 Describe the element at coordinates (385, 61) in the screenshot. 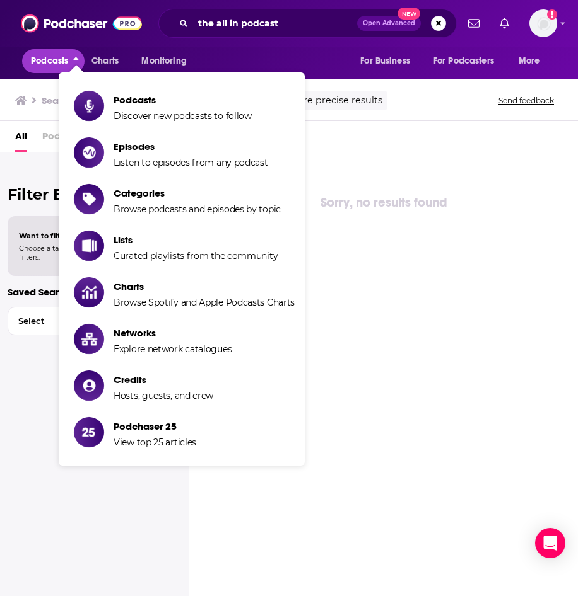

I see `span: For Business` at that location.